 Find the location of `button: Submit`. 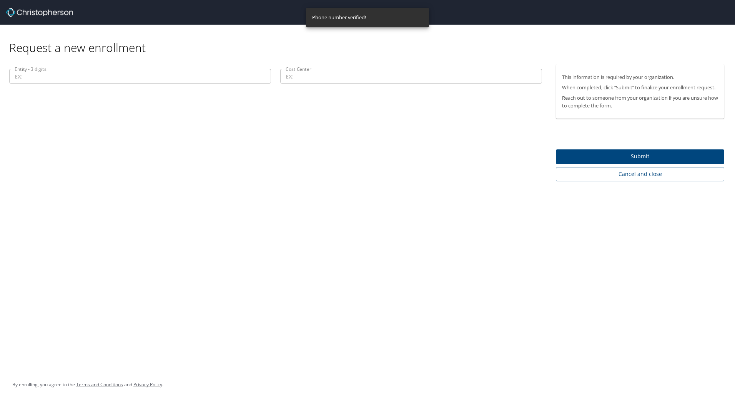

button: Submit is located at coordinates (640, 157).